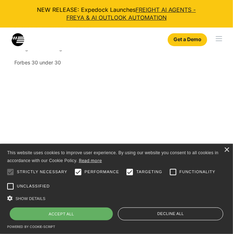 This screenshot has height=234, width=233. Describe the element at coordinates (90, 161) in the screenshot. I see `a: Read more` at that location.